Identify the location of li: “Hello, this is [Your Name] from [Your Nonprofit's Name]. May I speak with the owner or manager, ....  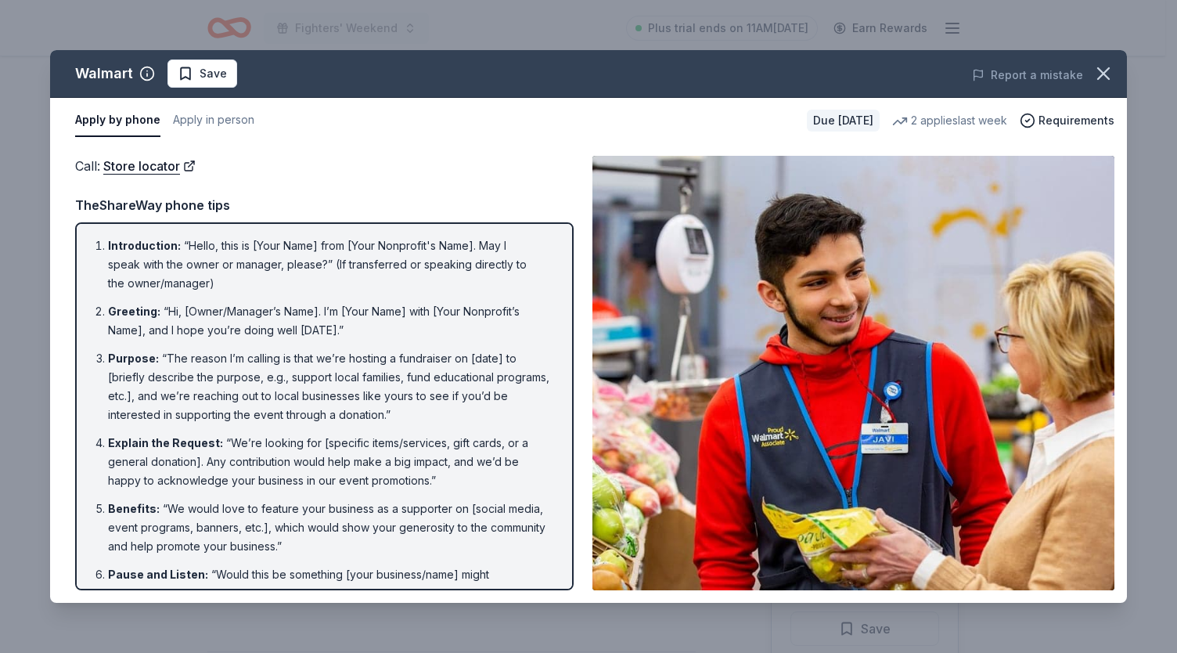
(329, 265).